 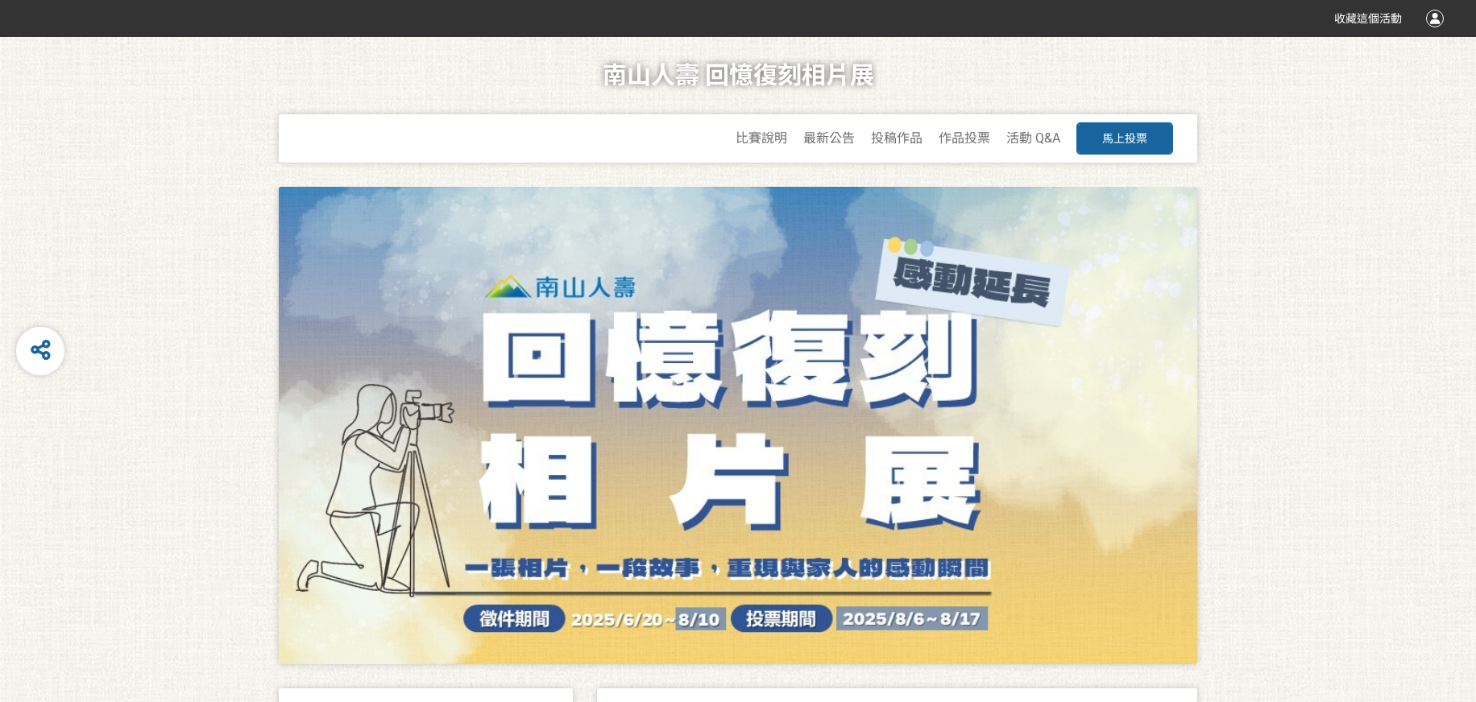 What do you see at coordinates (761, 138) in the screenshot?
I see `a: 比賽說明` at bounding box center [761, 138].